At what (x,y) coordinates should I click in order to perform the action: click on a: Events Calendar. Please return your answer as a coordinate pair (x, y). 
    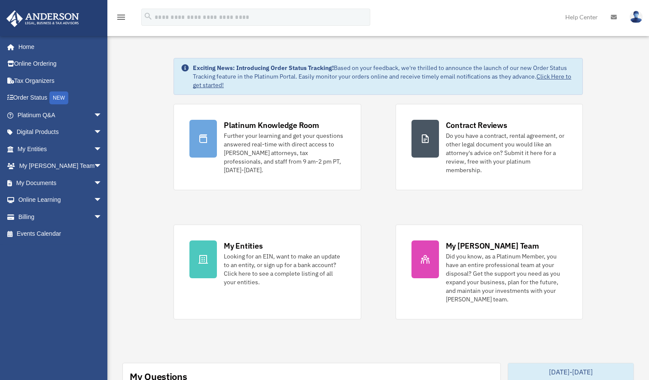
    Looking at the image, I should click on (61, 234).